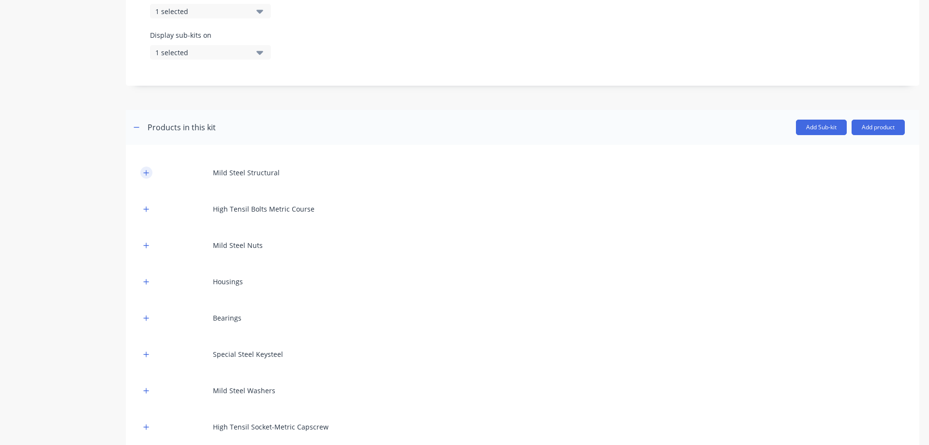 The width and height of the screenshot is (929, 445). What do you see at coordinates (238, 245) in the screenshot?
I see `div: Mild Steel Nuts` at bounding box center [238, 245].